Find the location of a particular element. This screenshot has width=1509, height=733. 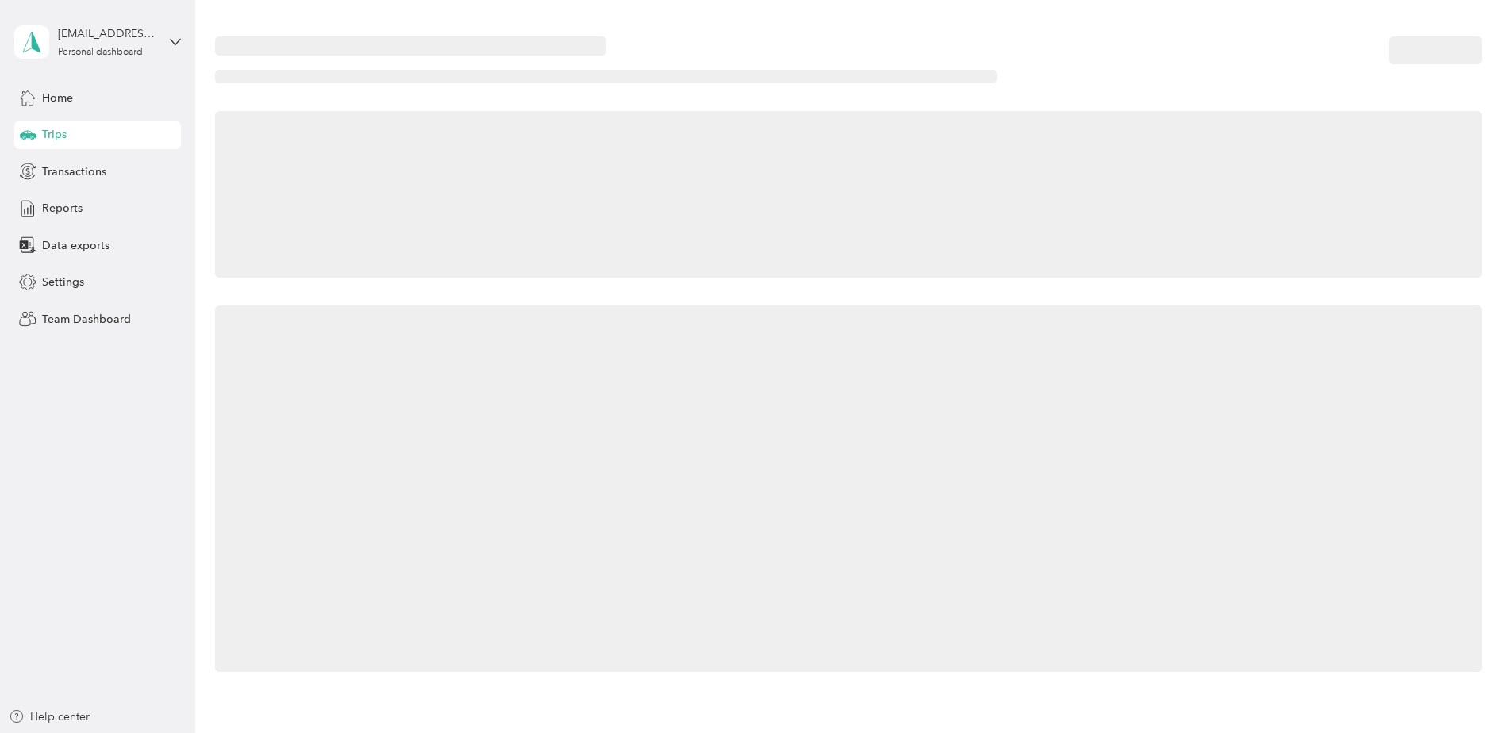

span: Home is located at coordinates (57, 98).